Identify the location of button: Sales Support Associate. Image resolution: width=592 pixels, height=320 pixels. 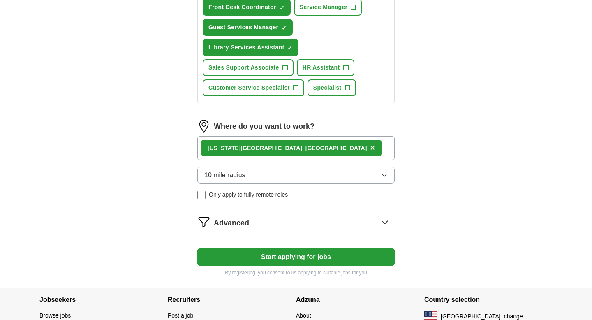
(248, 67).